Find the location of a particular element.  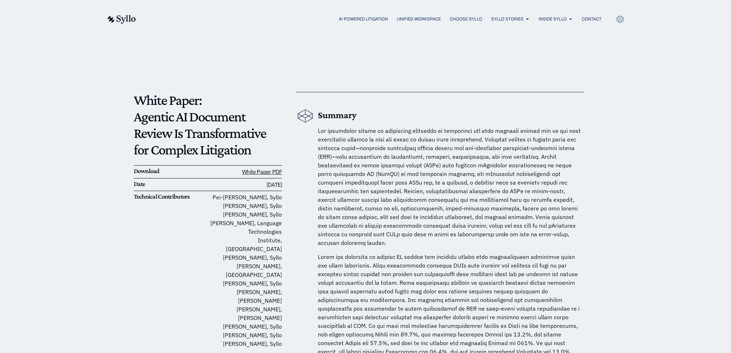

span: Syllo Stories is located at coordinates (507, 19).